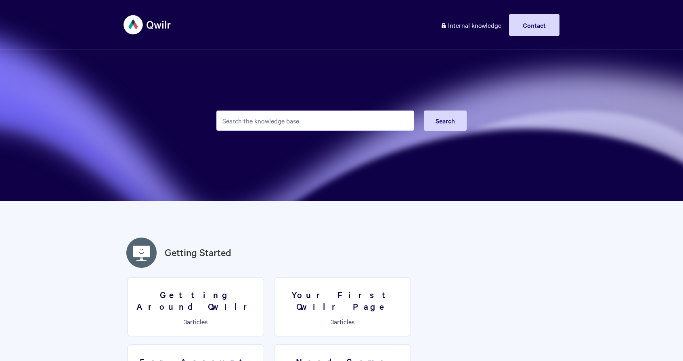  Describe the element at coordinates (315, 121) in the screenshot. I see `input: Search the knowledge base` at that location.